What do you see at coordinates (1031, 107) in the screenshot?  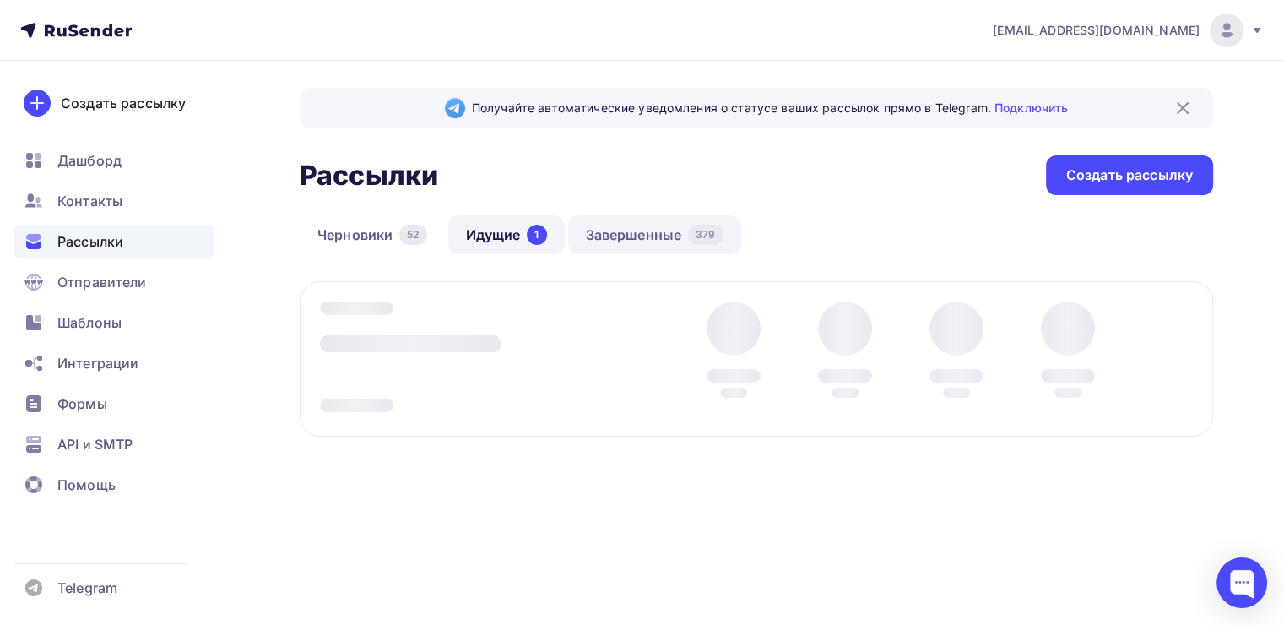 I see `a: Подключить` at bounding box center [1031, 107].